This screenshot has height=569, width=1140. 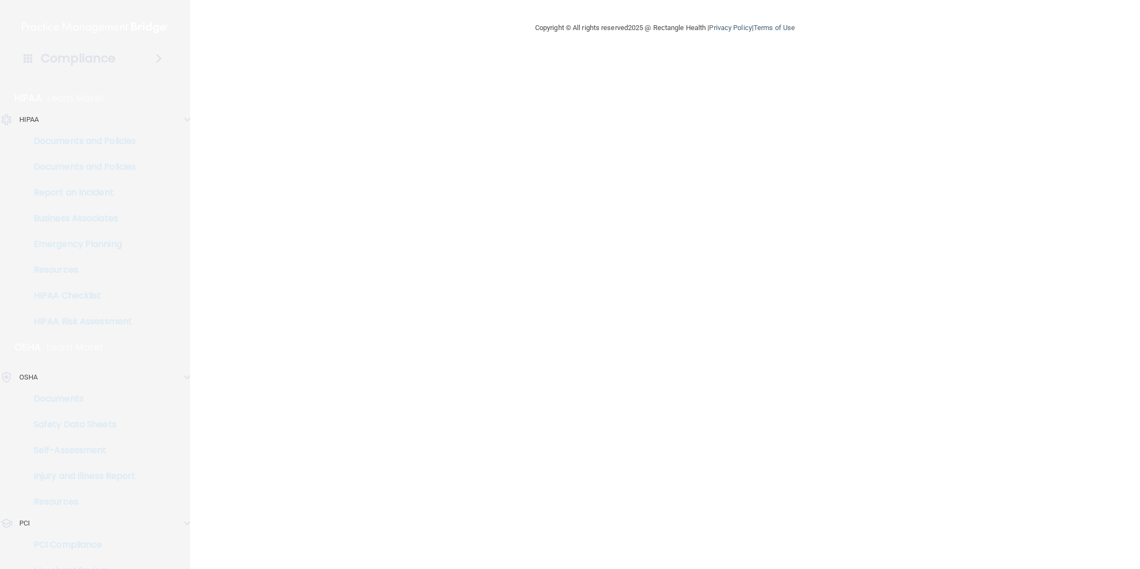 What do you see at coordinates (95, 27) in the screenshot?
I see `img: PMB logo` at bounding box center [95, 27].